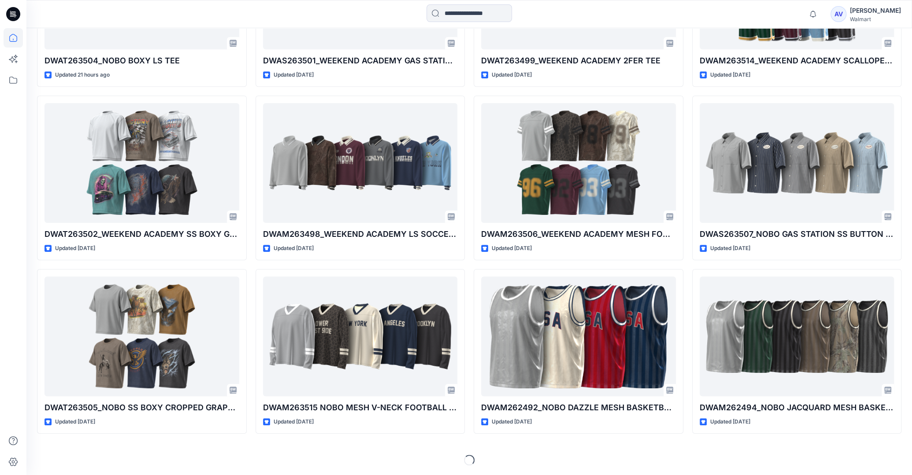  I want to click on p: DWAM262494_NOBO JACQUARD MESH BASKETBALL TANK W- RIB, so click(797, 408).